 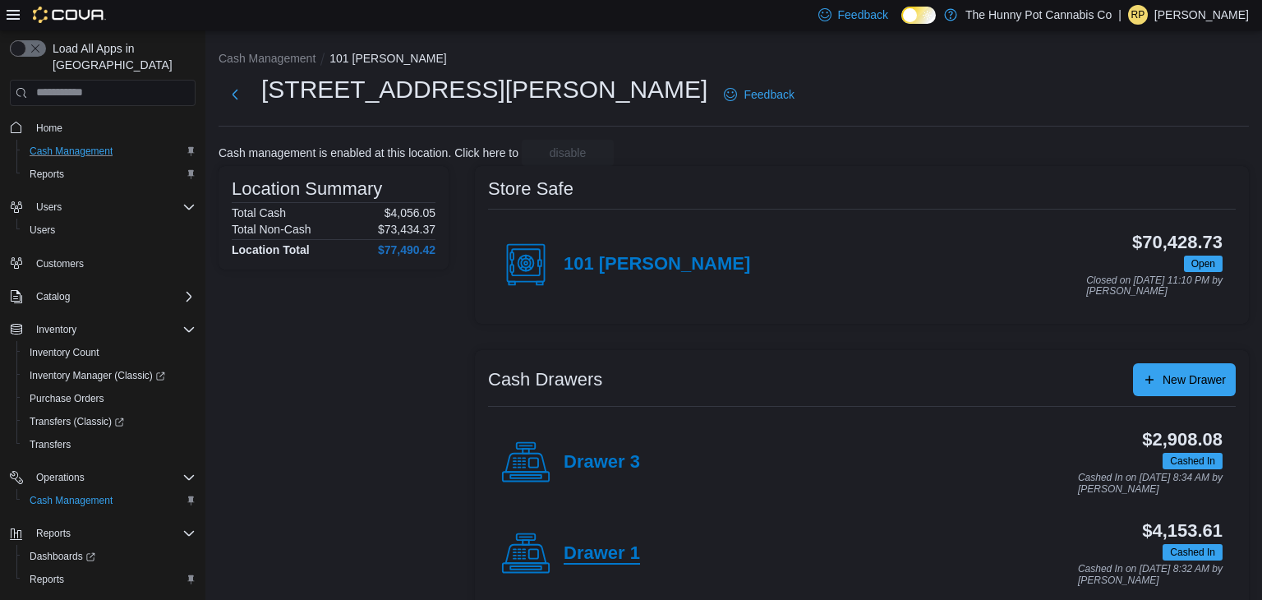 I want to click on h3: $2,908.08, so click(x=1182, y=439).